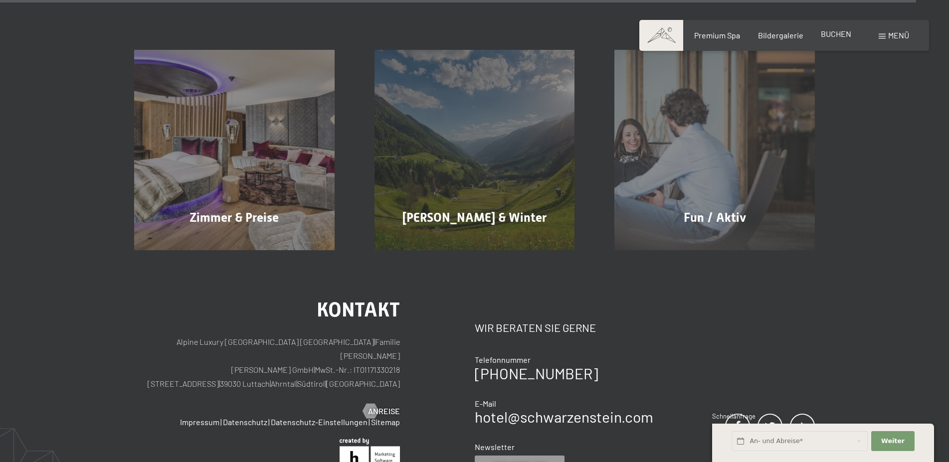 The width and height of the screenshot is (949, 462). I want to click on span: Premium Spa, so click(717, 35).